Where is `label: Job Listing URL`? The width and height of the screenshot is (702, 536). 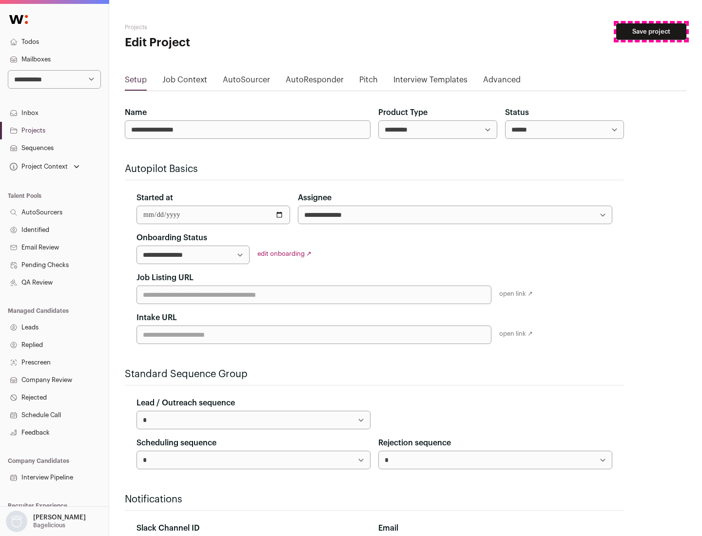
label: Job Listing URL is located at coordinates (165, 278).